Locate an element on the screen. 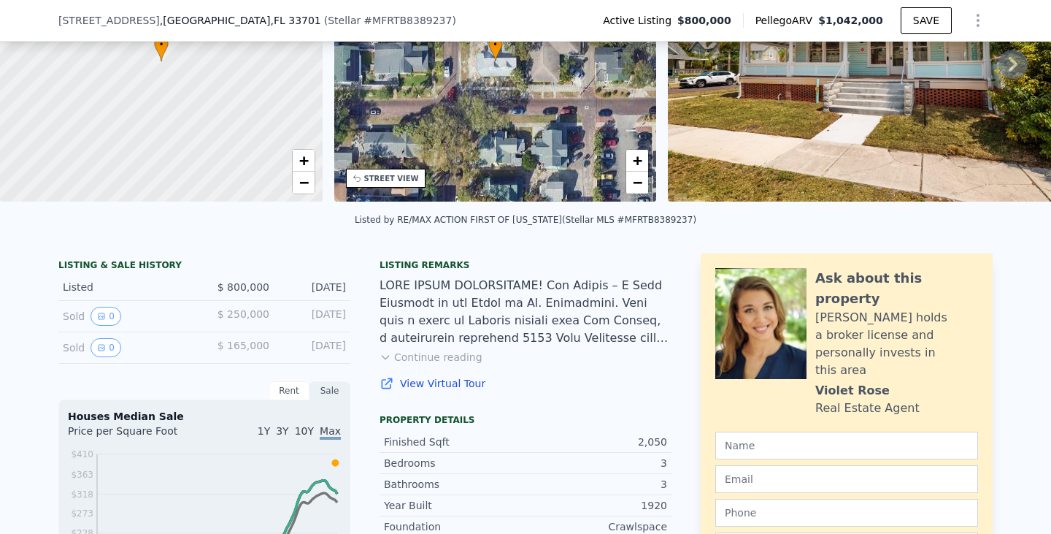 Image resolution: width=1051 pixels, height=534 pixels. div: STREET VIEW is located at coordinates (391, 178).